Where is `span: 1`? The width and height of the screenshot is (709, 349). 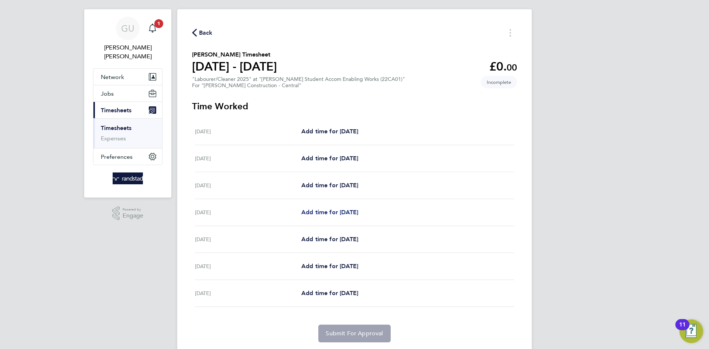
span: 1 is located at coordinates (159, 24).